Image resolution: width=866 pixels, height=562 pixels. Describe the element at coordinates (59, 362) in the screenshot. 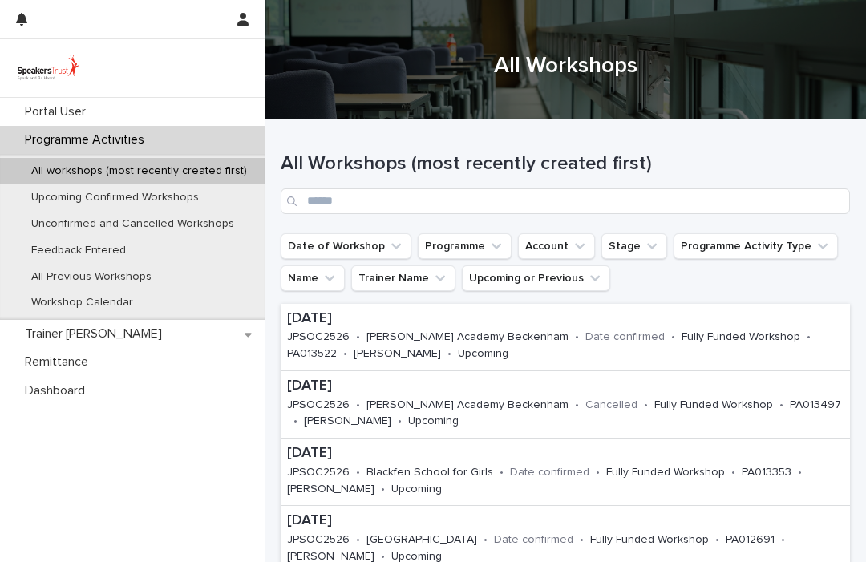

I see `p: Remittance` at that location.